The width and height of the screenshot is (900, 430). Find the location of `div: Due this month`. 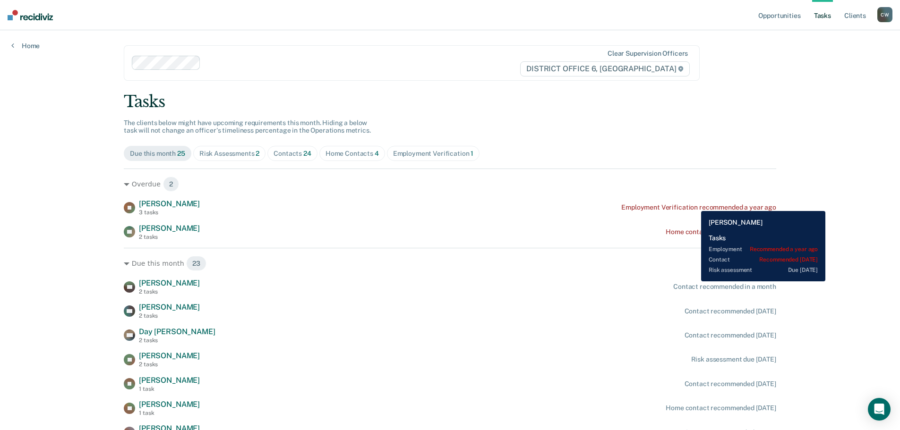

div: Due this month is located at coordinates (157, 153).